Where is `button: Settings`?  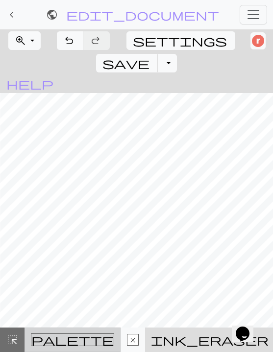 button: Settings is located at coordinates (181, 41).